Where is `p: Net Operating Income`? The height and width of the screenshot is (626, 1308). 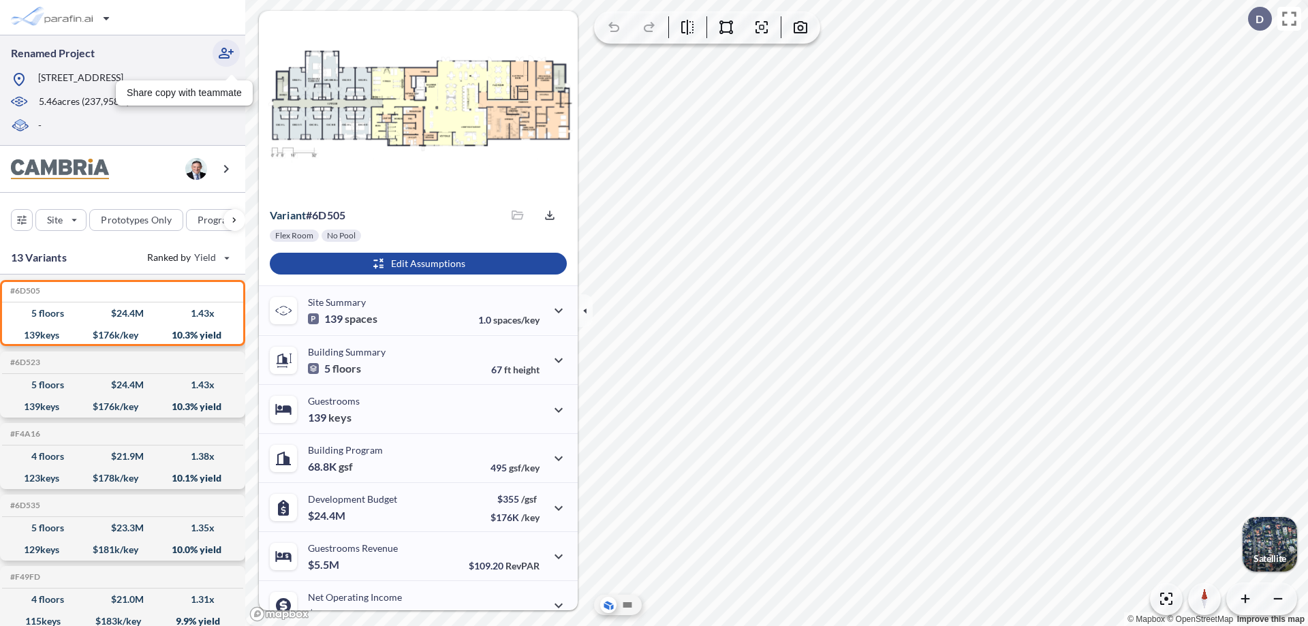 p: Net Operating Income is located at coordinates (355, 597).